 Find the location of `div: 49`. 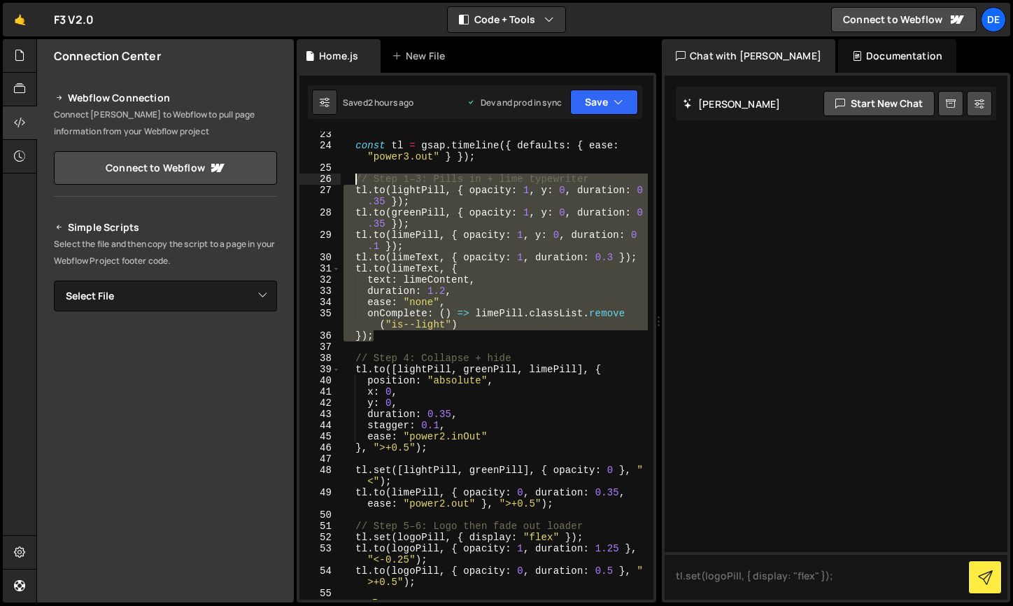

div: 49 is located at coordinates (320, 498).